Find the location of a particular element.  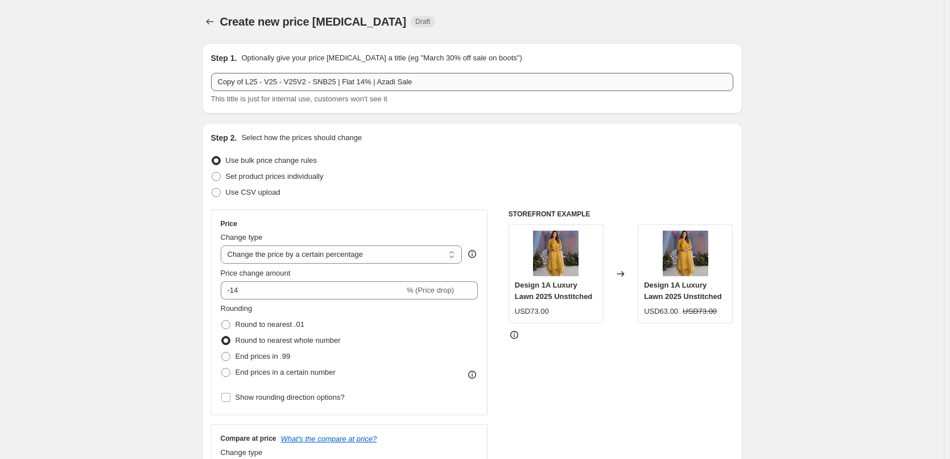

span: Round to nearest .01 is located at coordinates (270, 324).